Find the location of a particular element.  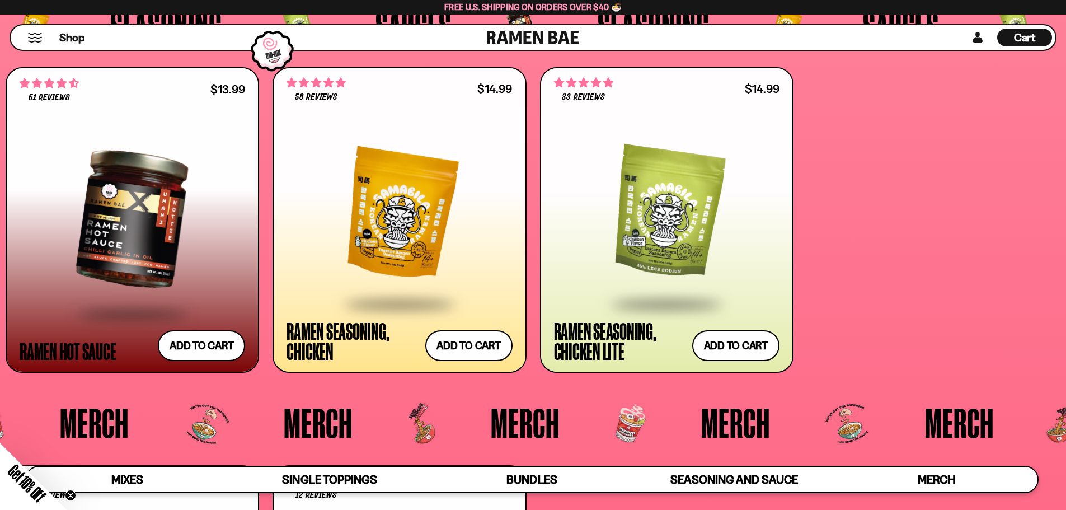

span: 12 reviews is located at coordinates (316, 495).